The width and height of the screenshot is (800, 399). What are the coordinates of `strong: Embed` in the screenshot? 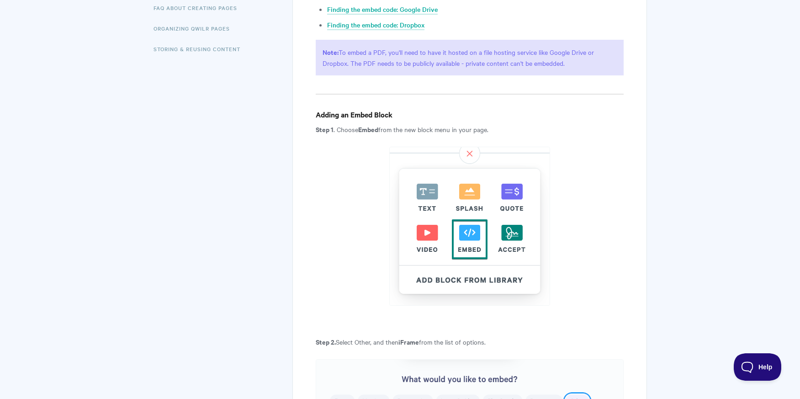 It's located at (368, 129).